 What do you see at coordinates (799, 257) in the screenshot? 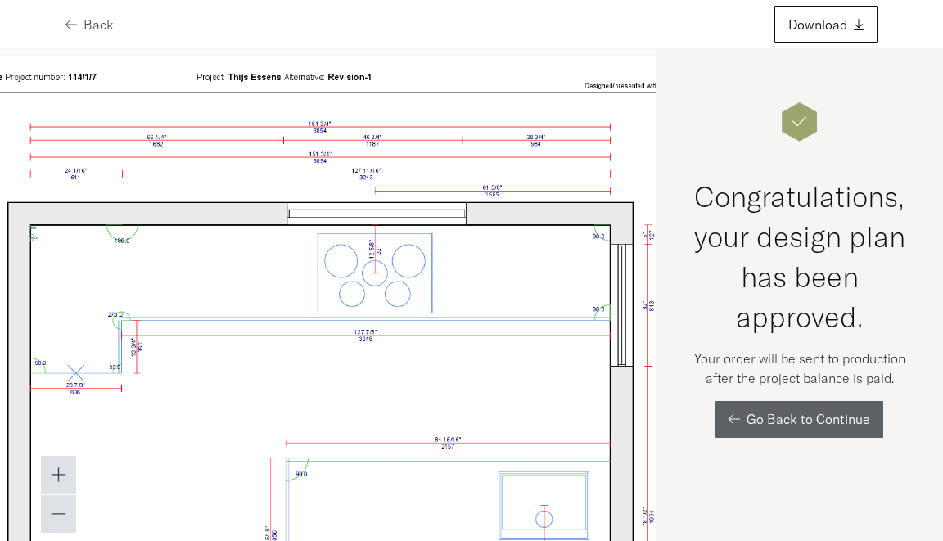
I see `h2: Congratulations, your design plan has been approved.` at bounding box center [799, 257].